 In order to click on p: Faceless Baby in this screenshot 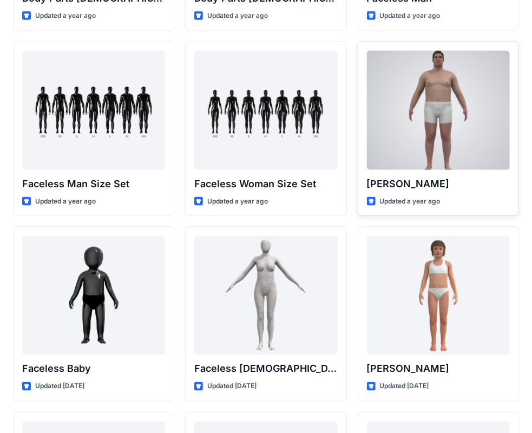, I will do `click(94, 369)`.